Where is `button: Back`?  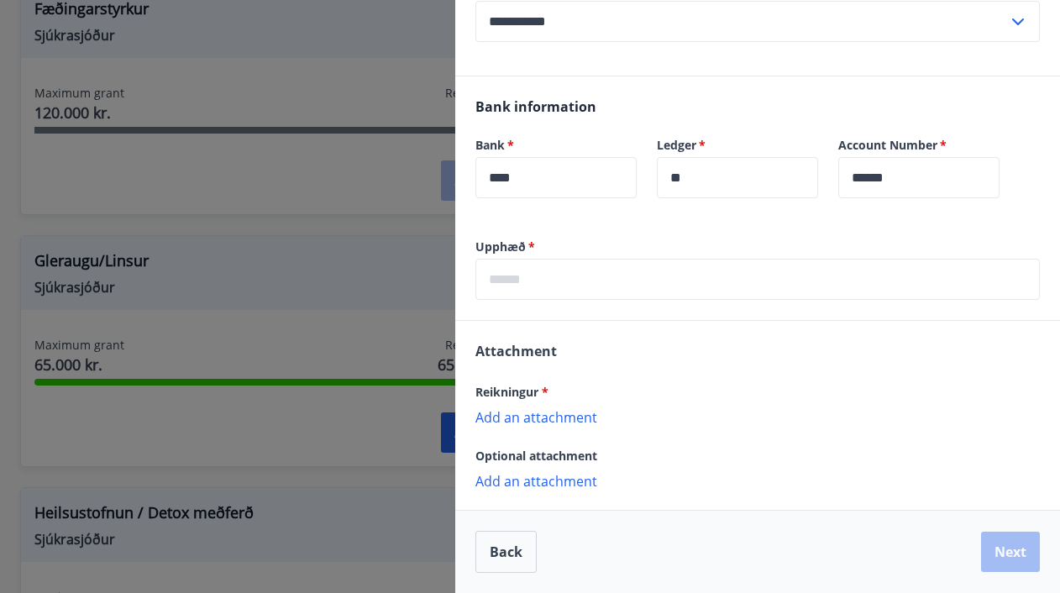 button: Back is located at coordinates (506, 552).